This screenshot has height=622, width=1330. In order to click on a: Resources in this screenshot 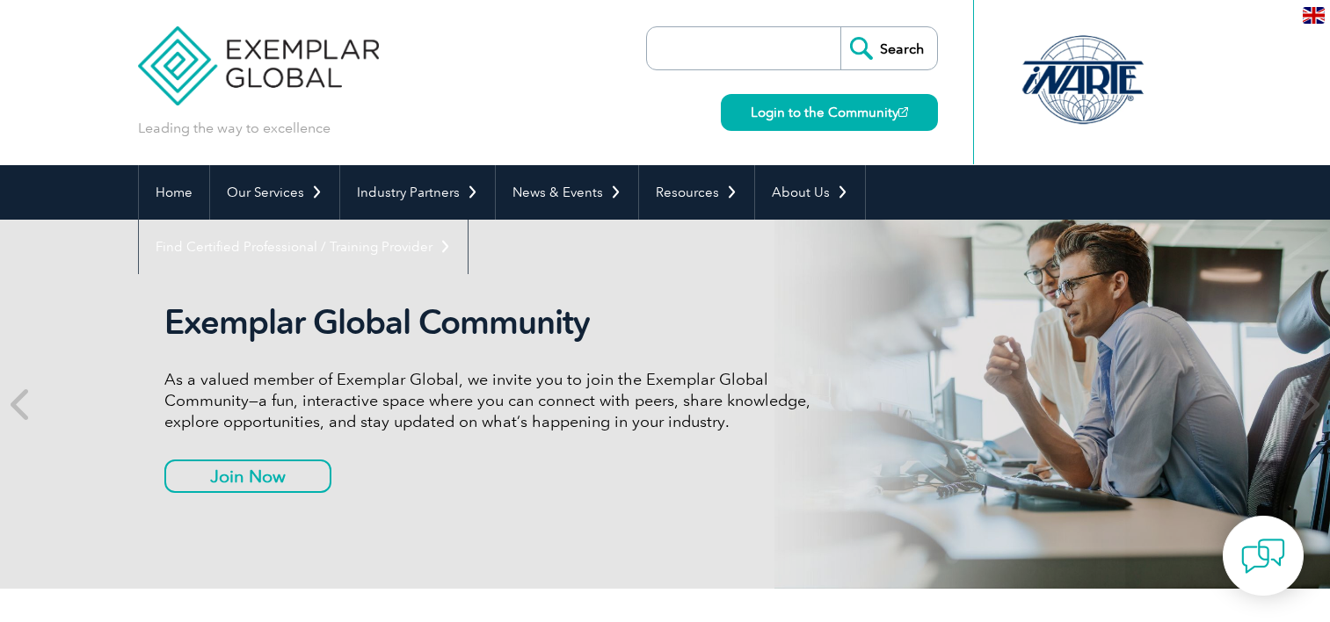, I will do `click(696, 192)`.